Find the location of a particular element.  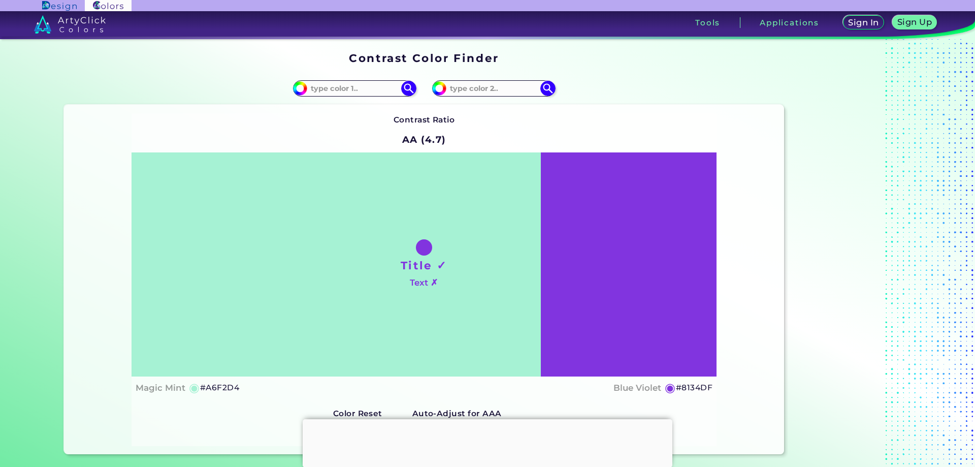

input: type color 1.. is located at coordinates (354, 88).